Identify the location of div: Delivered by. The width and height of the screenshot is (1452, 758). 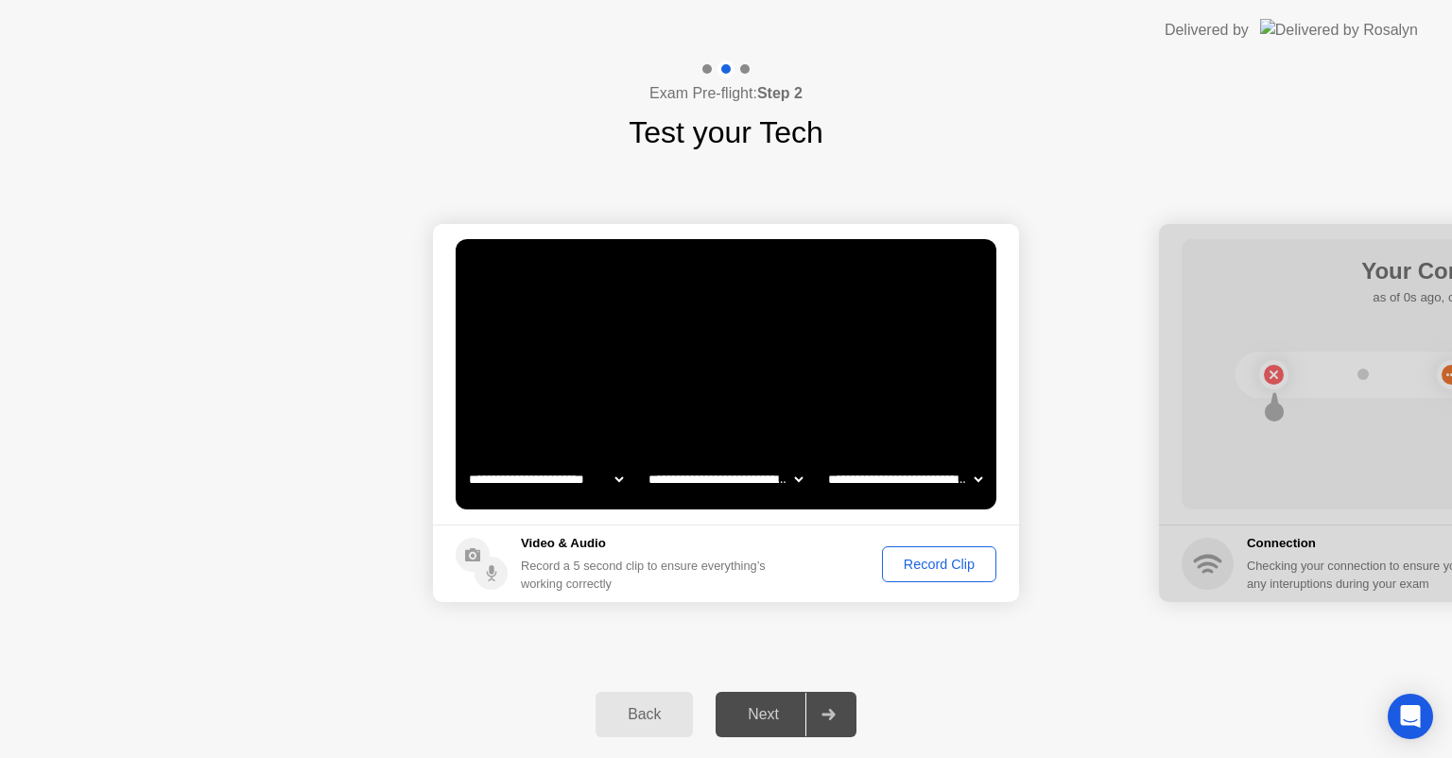
(1206, 30).